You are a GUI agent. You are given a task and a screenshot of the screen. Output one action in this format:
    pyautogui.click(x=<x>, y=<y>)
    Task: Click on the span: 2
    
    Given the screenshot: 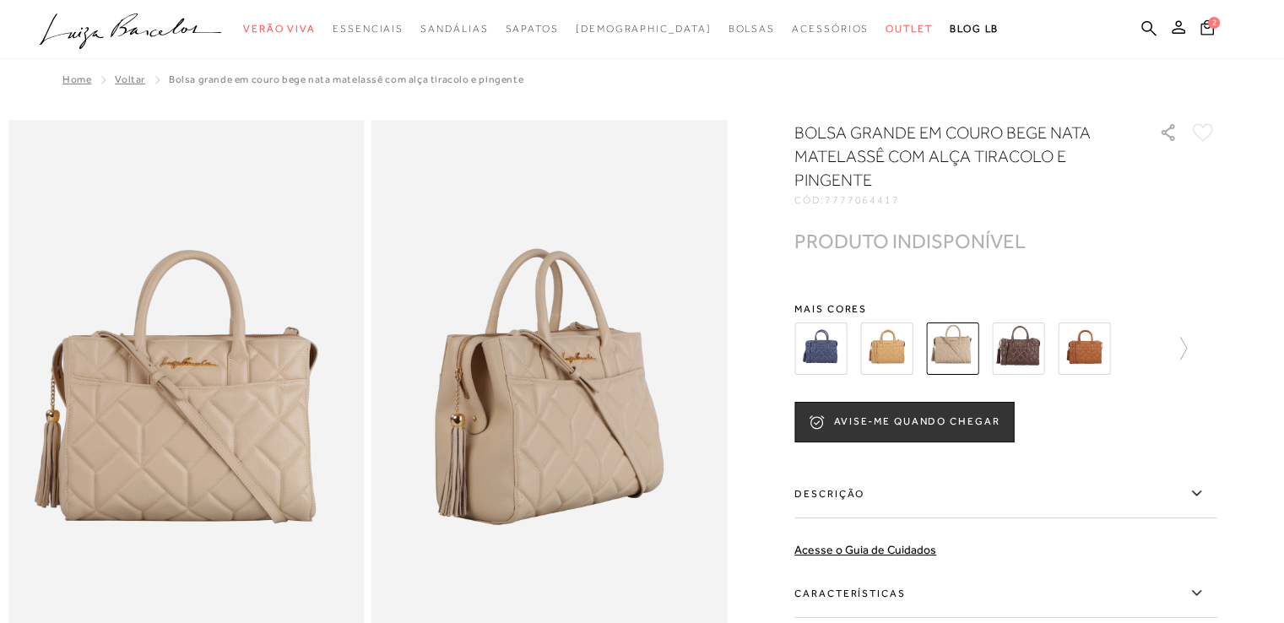 What is the action you would take?
    pyautogui.click(x=1214, y=23)
    